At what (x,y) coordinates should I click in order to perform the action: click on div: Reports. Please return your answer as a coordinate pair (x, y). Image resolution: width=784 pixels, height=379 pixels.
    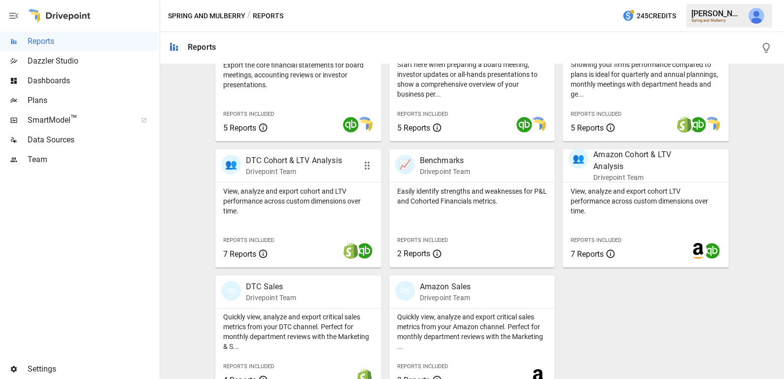
    Looking at the image, I should click on (202, 47).